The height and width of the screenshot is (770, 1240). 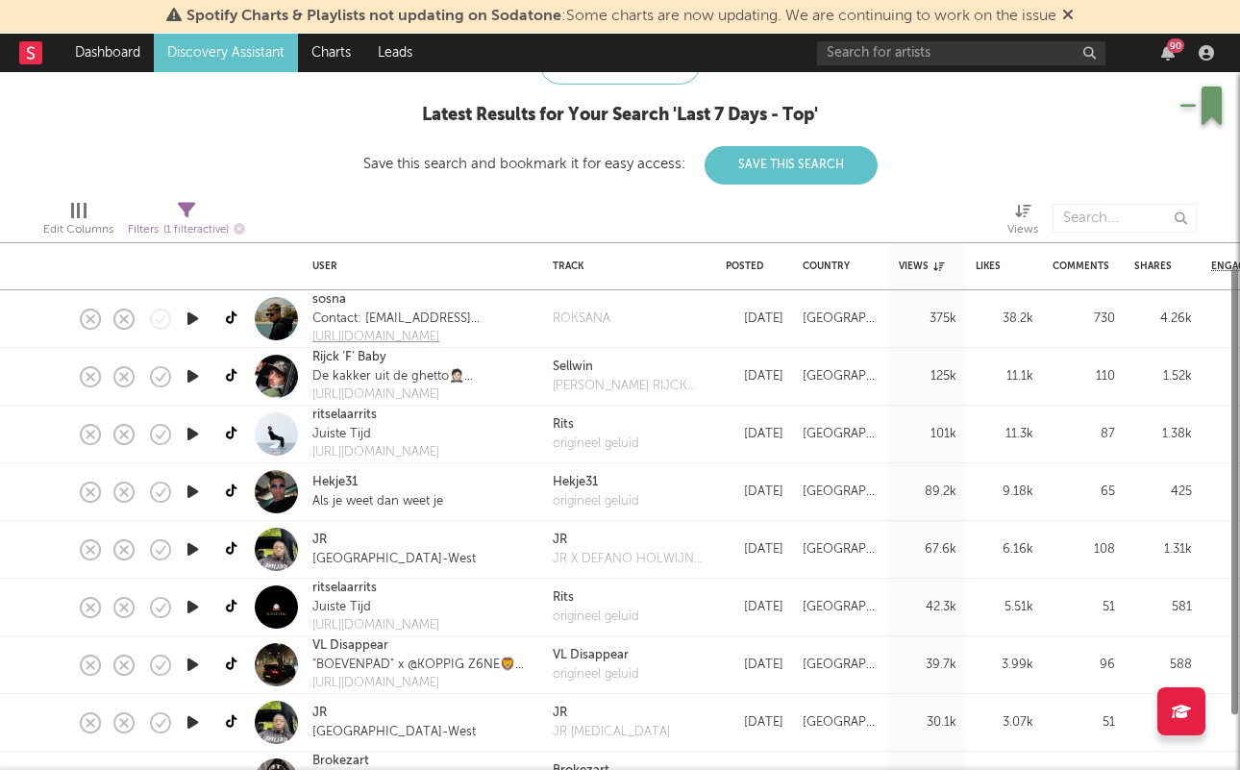 What do you see at coordinates (791, 165) in the screenshot?
I see `button: Save This Search` at bounding box center [791, 165].